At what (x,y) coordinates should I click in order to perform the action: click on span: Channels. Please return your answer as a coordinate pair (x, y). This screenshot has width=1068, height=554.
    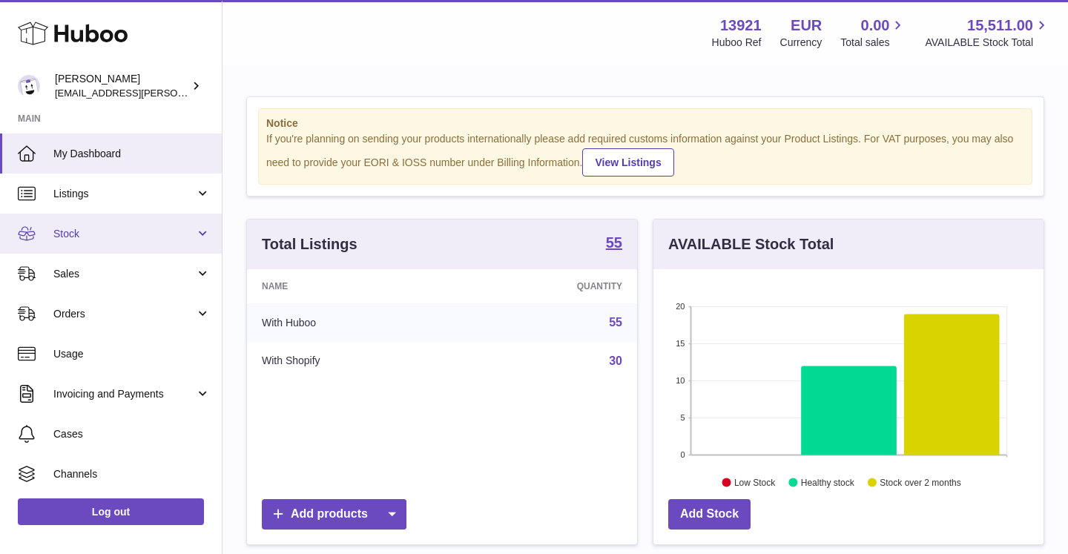
    Looking at the image, I should click on (132, 474).